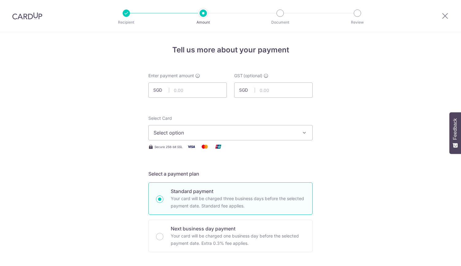  Describe the element at coordinates (205, 147) in the screenshot. I see `img: Mastercard` at that location.